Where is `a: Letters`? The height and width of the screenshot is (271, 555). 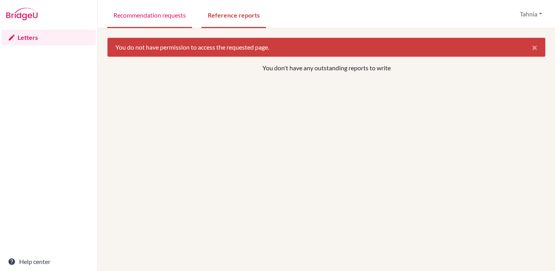
a: Letters is located at coordinates (48, 38).